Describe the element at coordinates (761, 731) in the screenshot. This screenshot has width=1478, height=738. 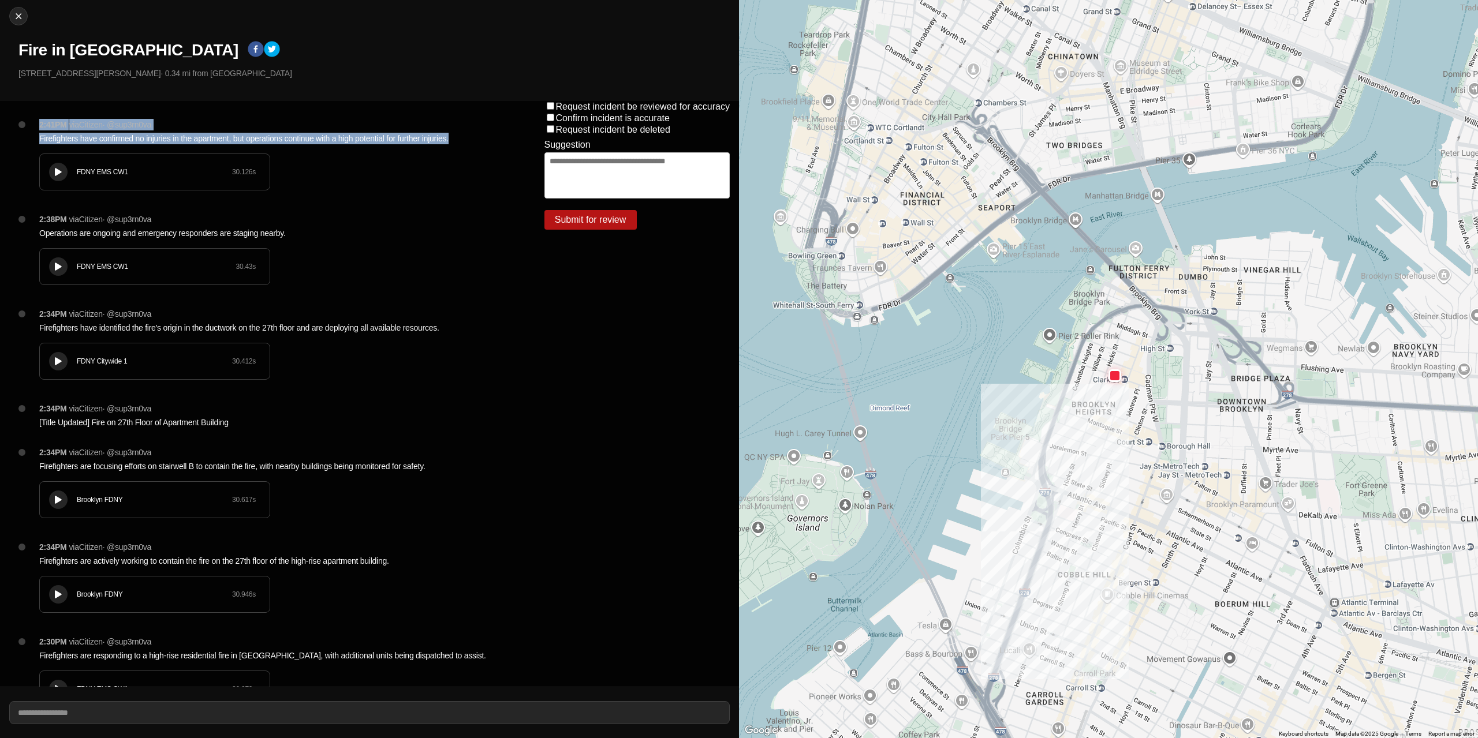
I see `img: Google` at that location.